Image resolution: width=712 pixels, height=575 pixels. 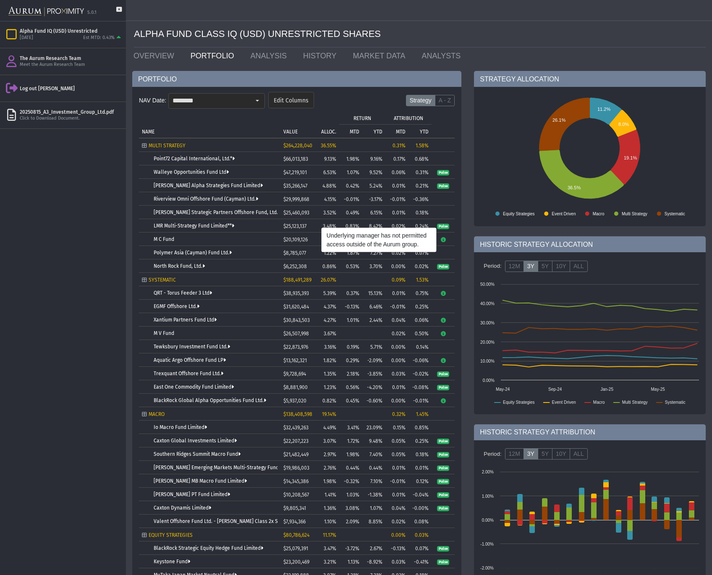 I want to click on td: -0.08%, so click(x=420, y=387).